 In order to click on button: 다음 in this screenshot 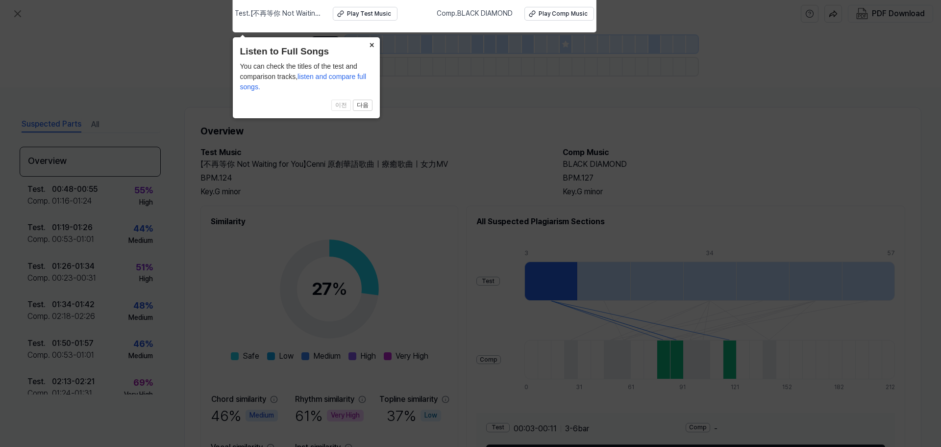, I will do `click(363, 105)`.